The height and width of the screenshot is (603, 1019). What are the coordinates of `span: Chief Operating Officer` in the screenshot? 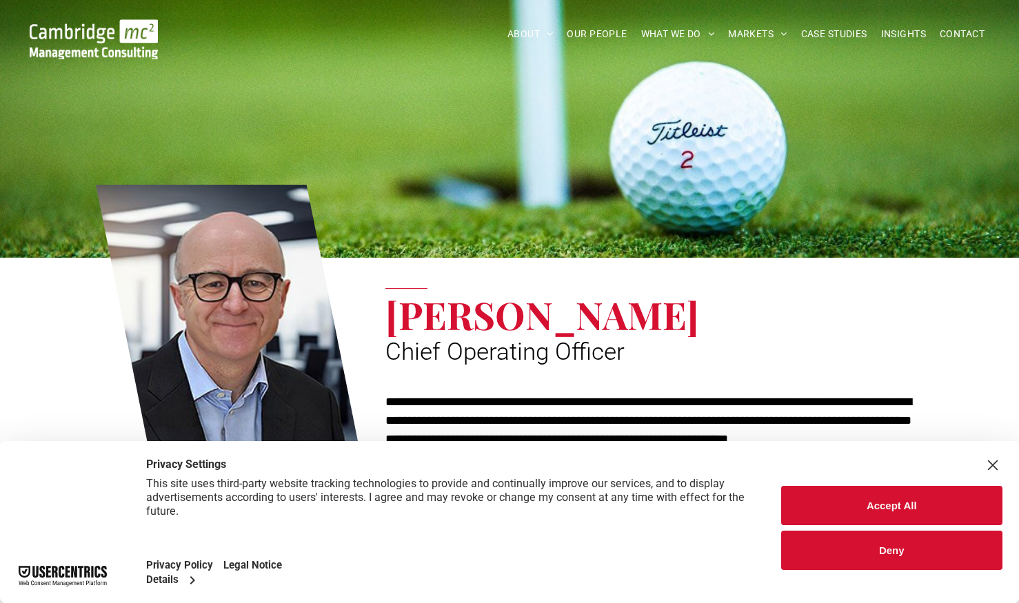 It's located at (505, 352).